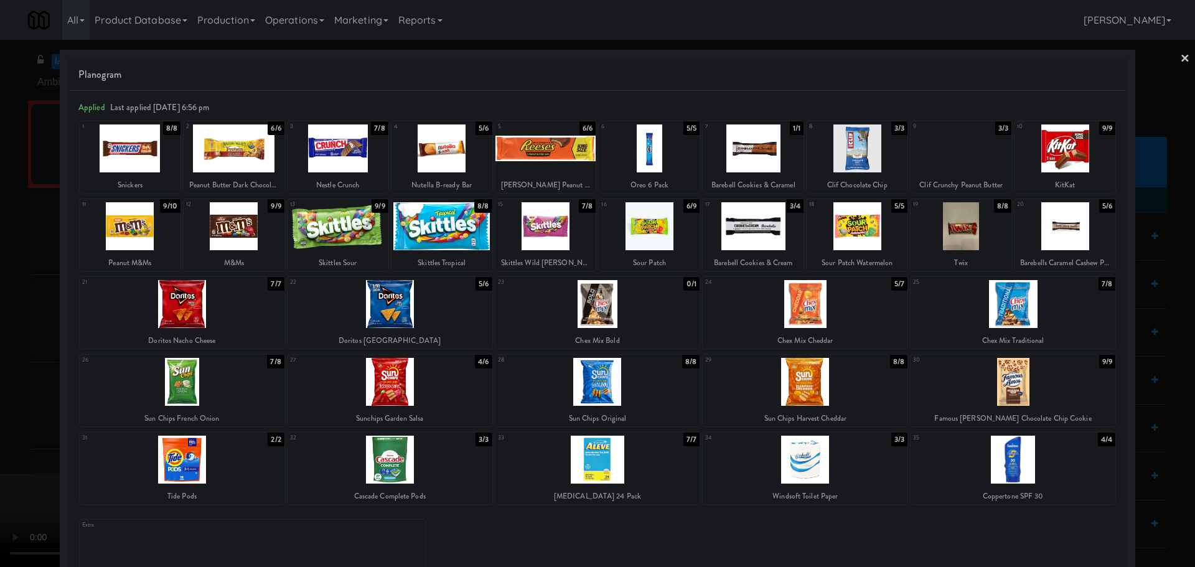 The height and width of the screenshot is (567, 1195). Describe the element at coordinates (132, 282) in the screenshot. I see `div: 21` at that location.